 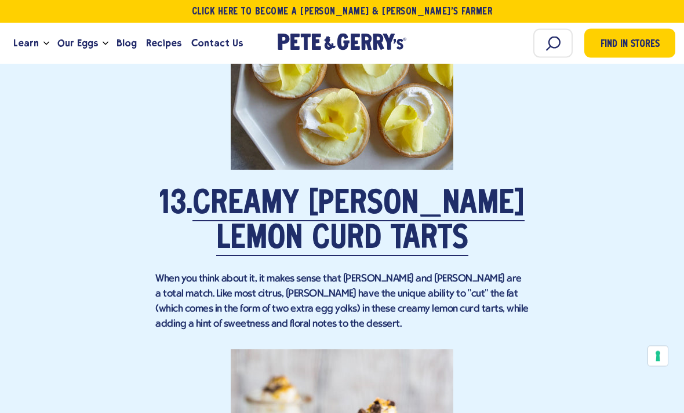 I want to click on span: Learn, so click(x=26, y=43).